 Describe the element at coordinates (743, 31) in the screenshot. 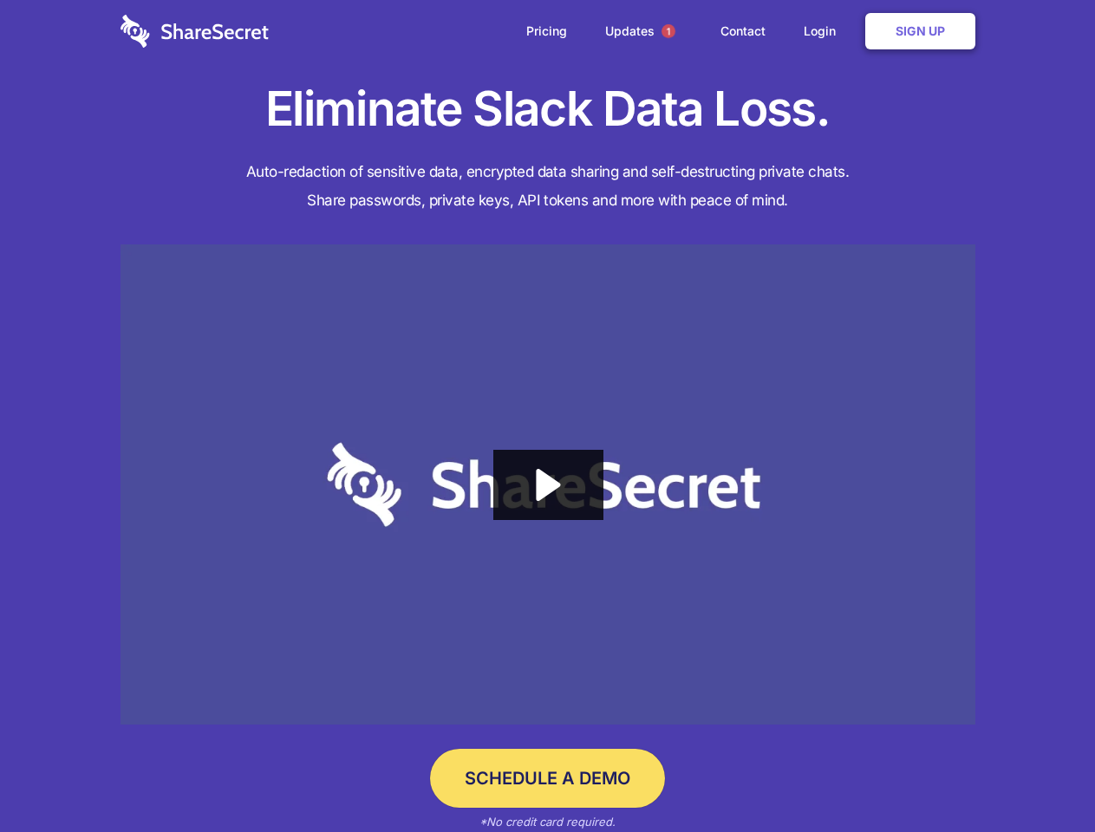

I see `a: Contact` at that location.